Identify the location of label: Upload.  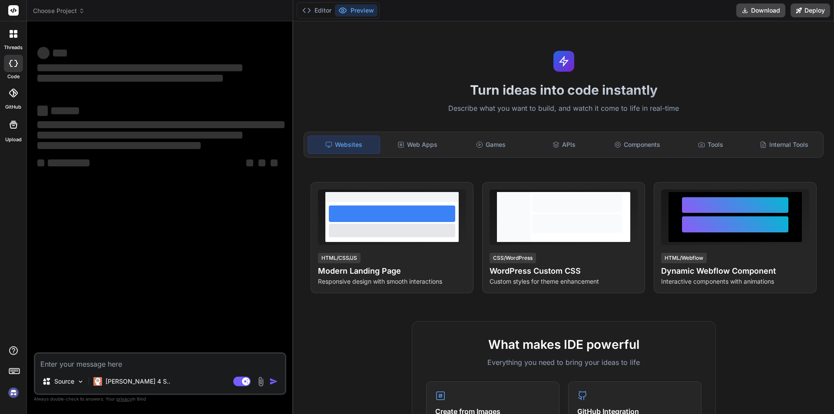
(13, 139).